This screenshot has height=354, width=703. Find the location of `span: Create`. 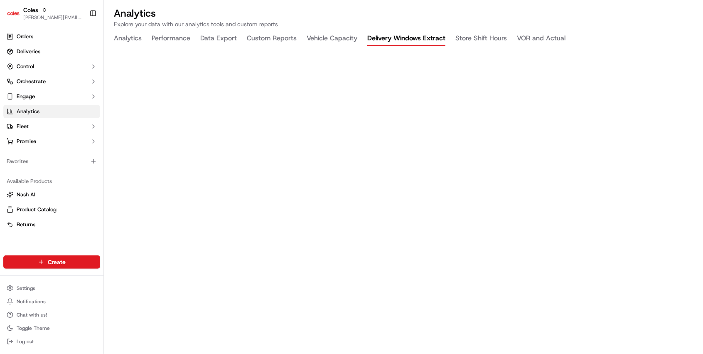

span: Create is located at coordinates (57, 262).